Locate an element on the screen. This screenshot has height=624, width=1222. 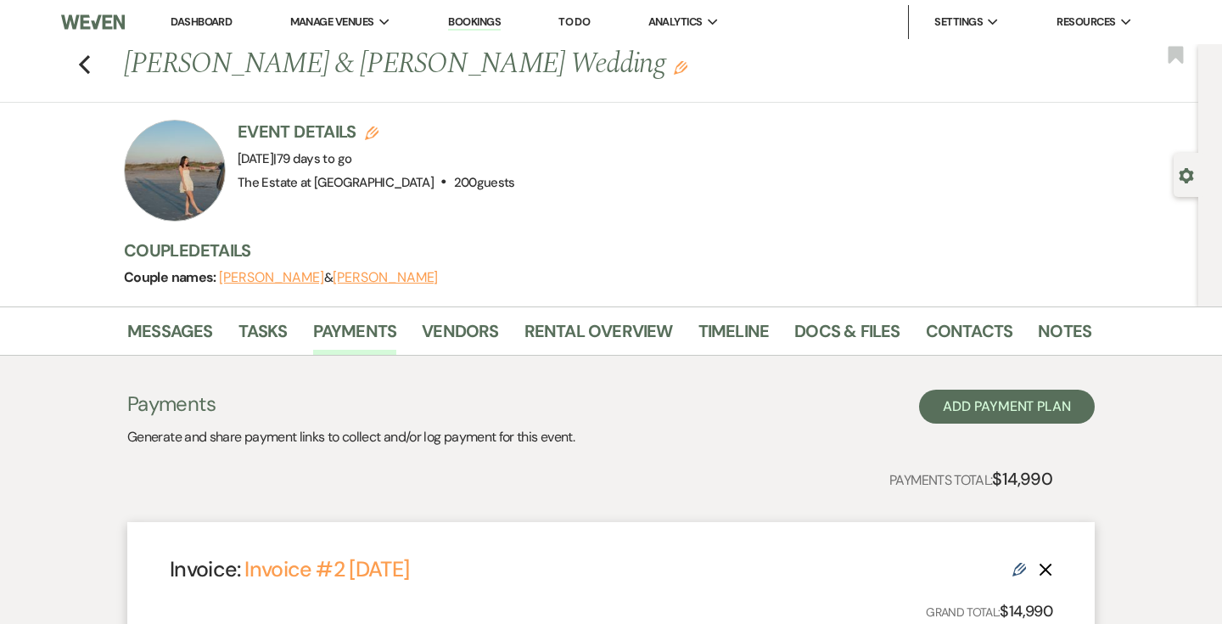
a: Dashboard is located at coordinates (201, 21).